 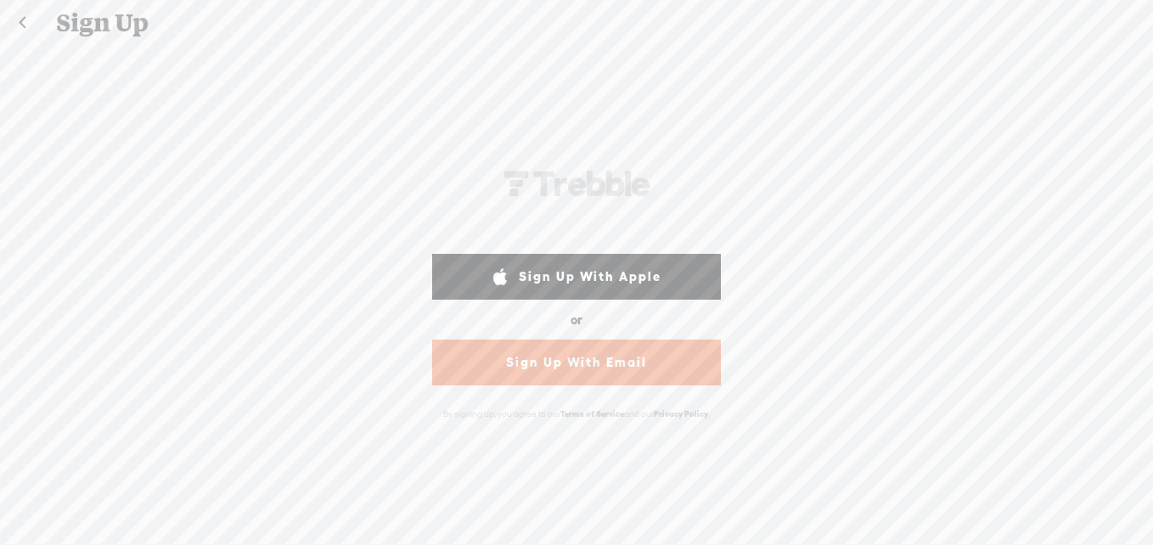 I want to click on div: or, so click(x=577, y=320).